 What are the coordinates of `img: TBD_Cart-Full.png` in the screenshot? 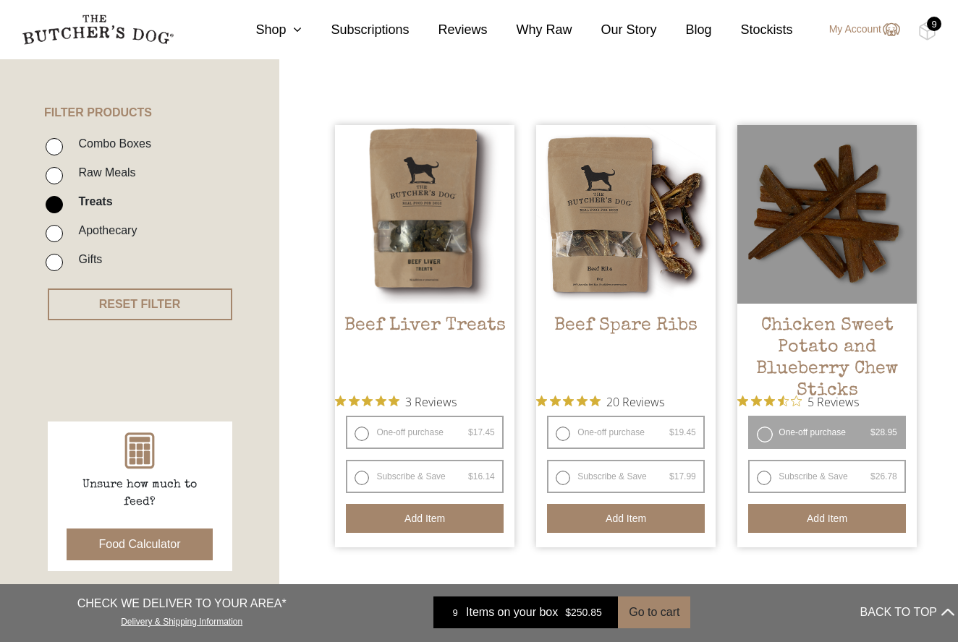 It's located at (927, 31).